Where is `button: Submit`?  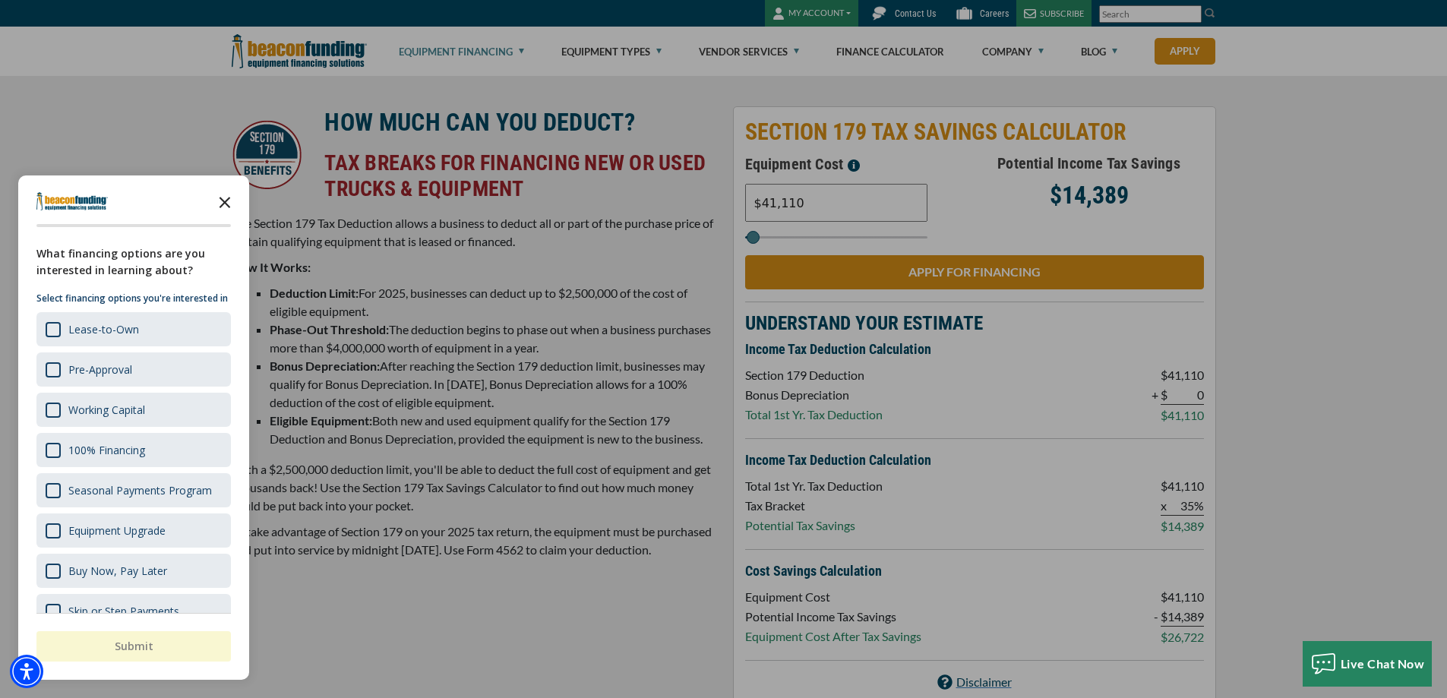
button: Submit is located at coordinates (134, 646).